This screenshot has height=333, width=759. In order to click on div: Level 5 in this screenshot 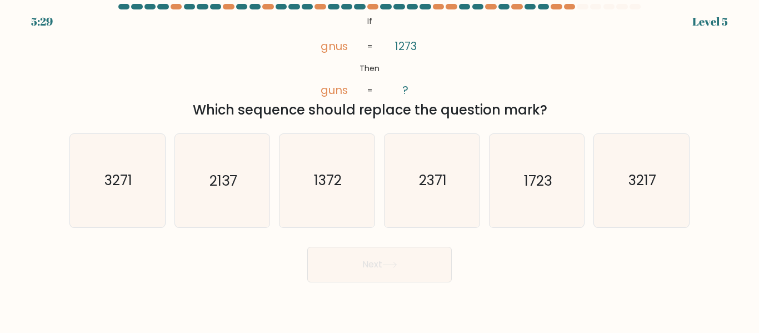, I will do `click(710, 22)`.